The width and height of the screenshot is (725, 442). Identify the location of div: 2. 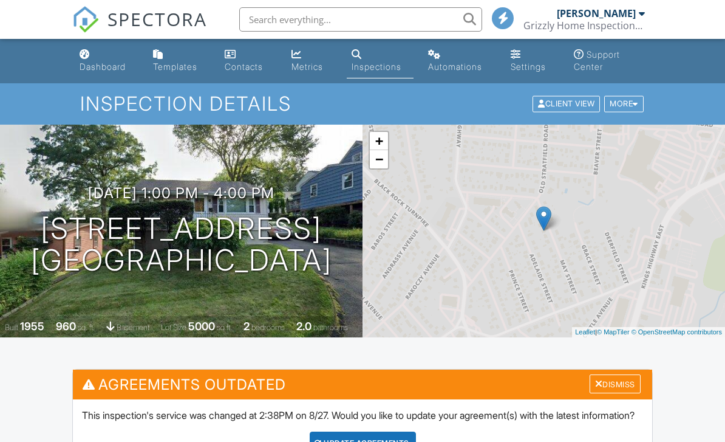
(247, 326).